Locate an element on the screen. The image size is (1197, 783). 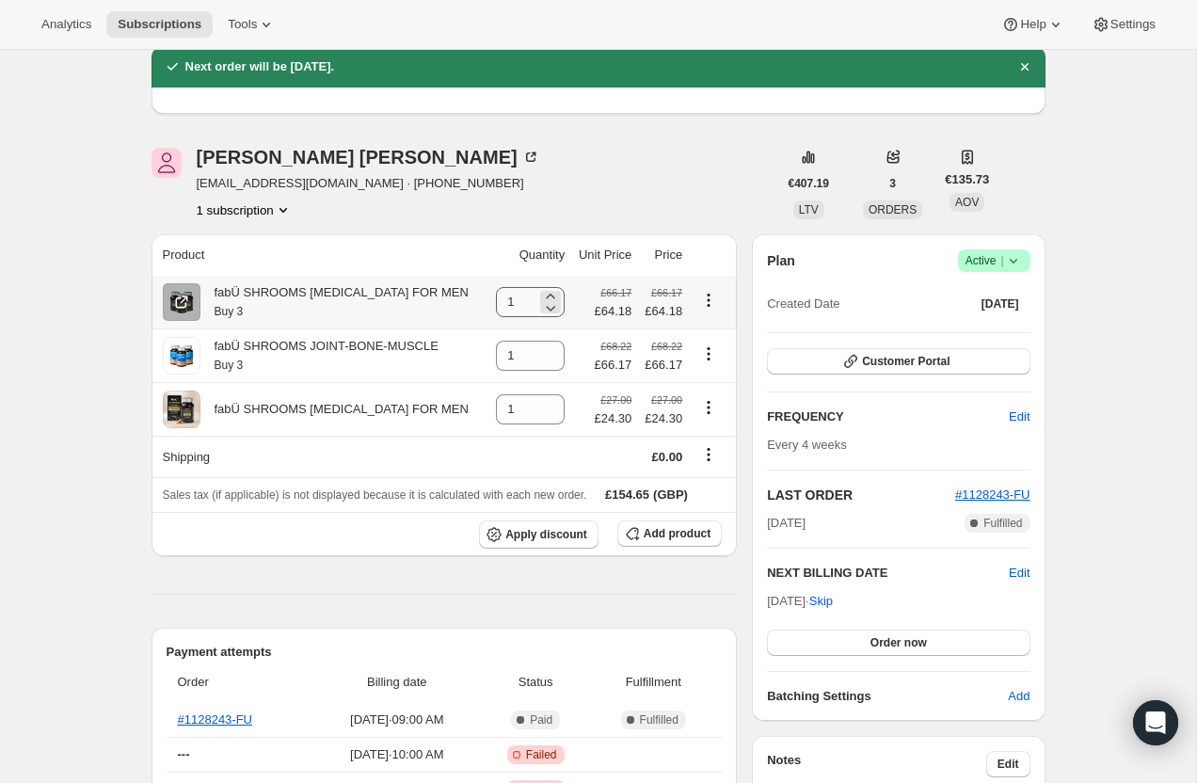
span: Customer Portal is located at coordinates (905, 361).